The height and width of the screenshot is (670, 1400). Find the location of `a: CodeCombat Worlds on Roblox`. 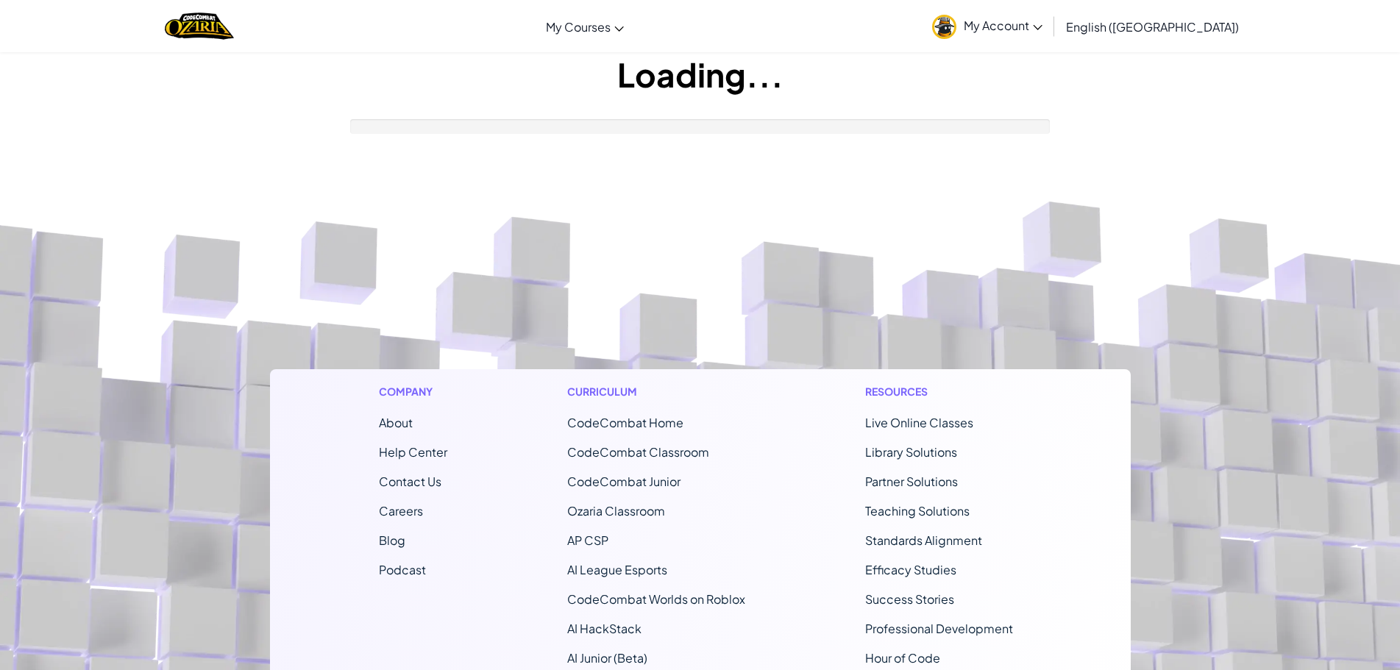

a: CodeCombat Worlds on Roblox is located at coordinates (656, 599).